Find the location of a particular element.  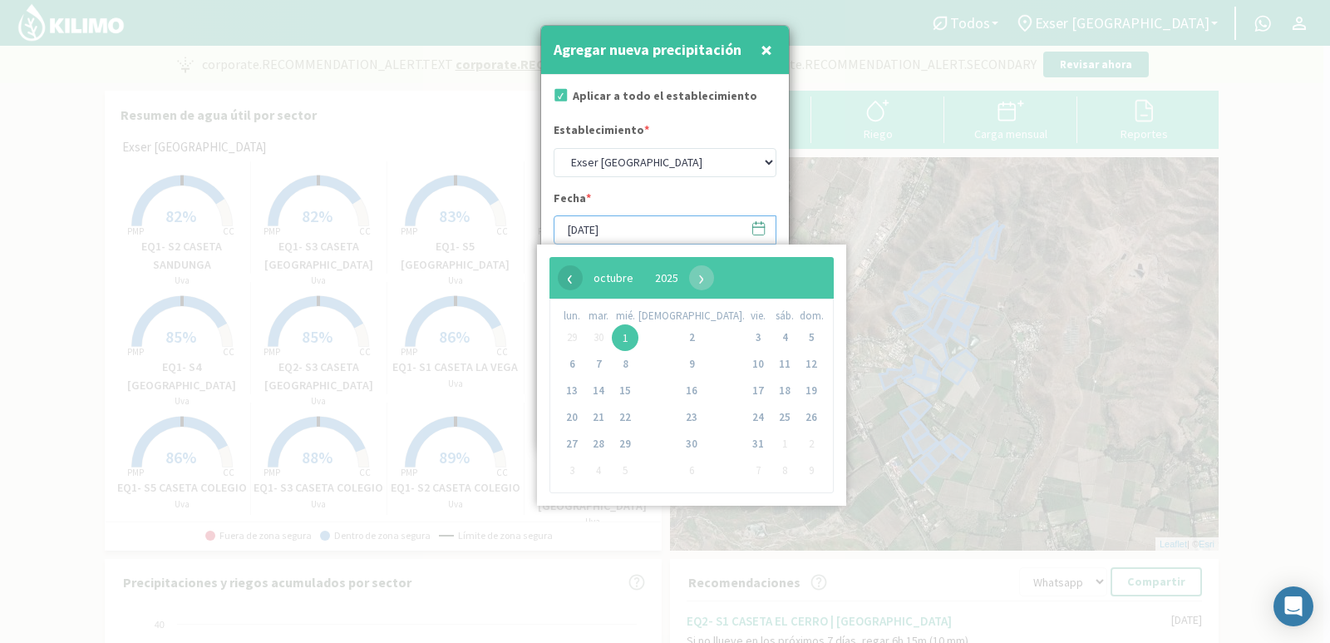

span: 14 is located at coordinates (599, 391).